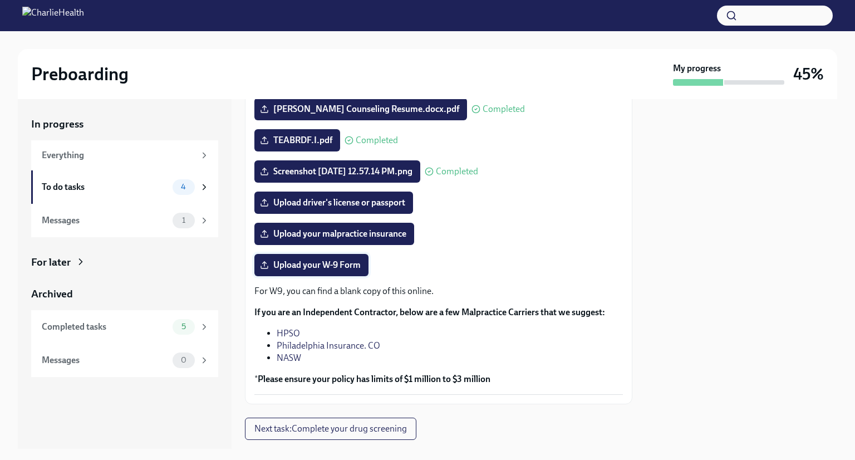  I want to click on div: For later, so click(51, 262).